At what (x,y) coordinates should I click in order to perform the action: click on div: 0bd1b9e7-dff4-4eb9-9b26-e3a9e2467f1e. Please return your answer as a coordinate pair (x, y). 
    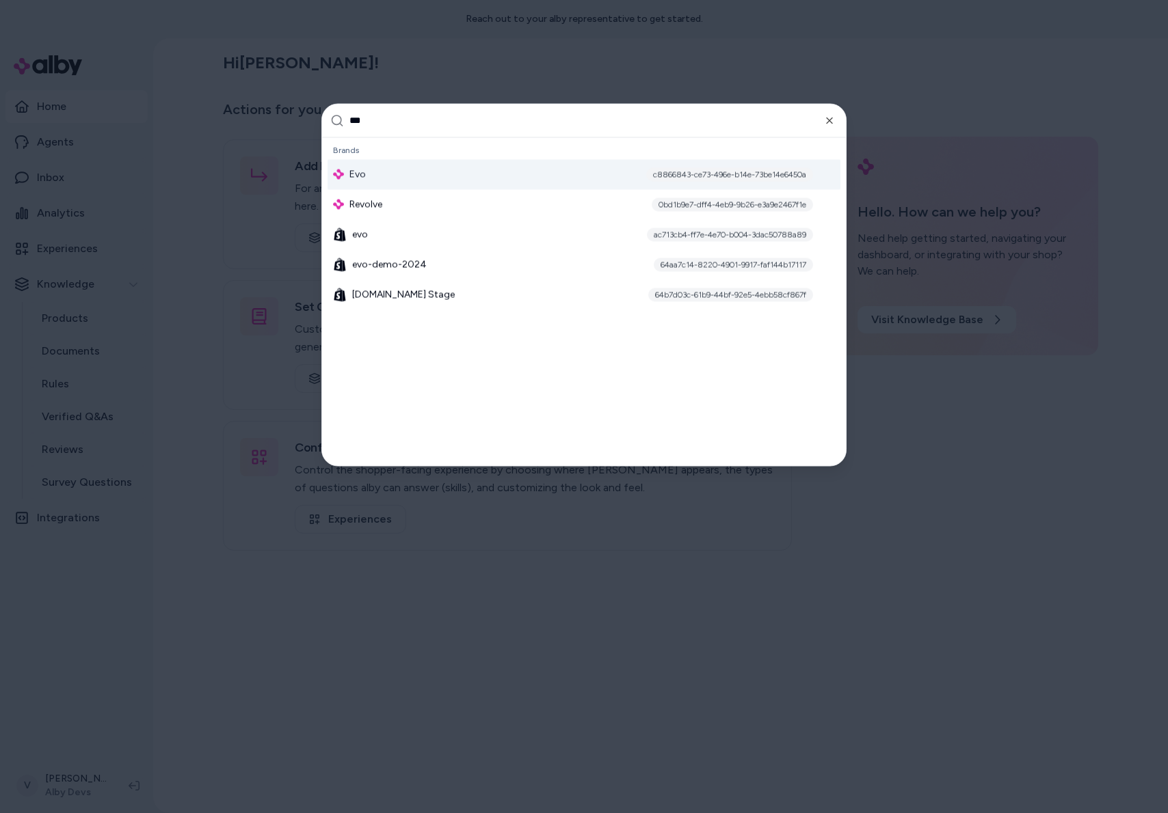
    Looking at the image, I should click on (732, 204).